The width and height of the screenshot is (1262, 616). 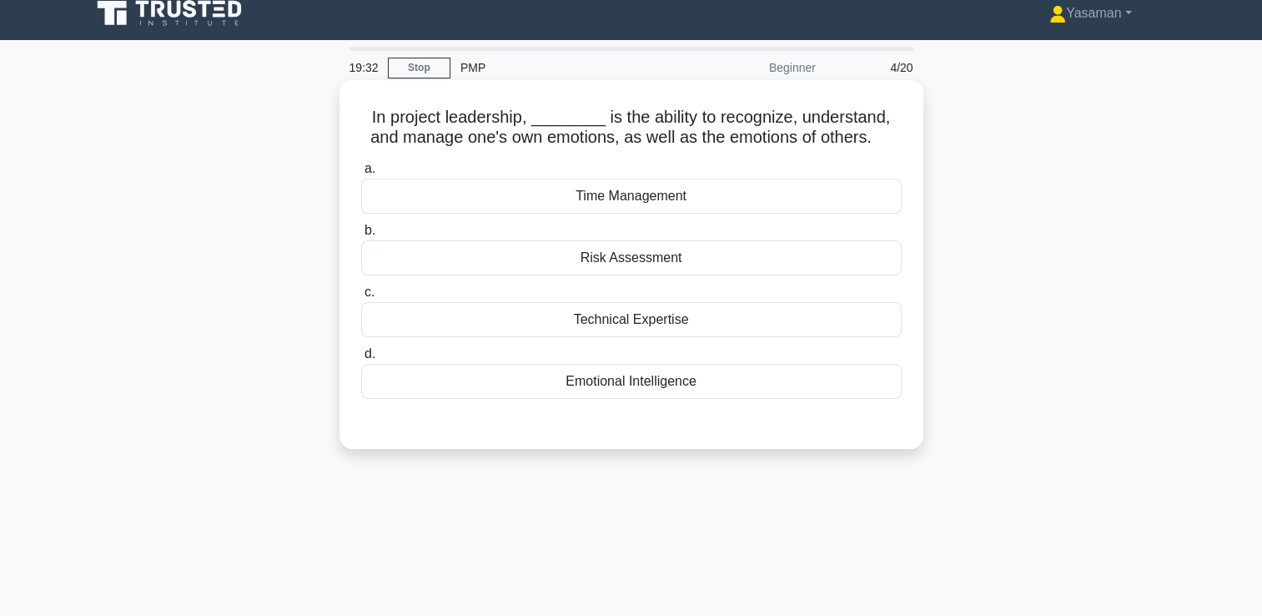 What do you see at coordinates (632, 381) in the screenshot?
I see `div: Emotional Intelligence` at bounding box center [632, 381].